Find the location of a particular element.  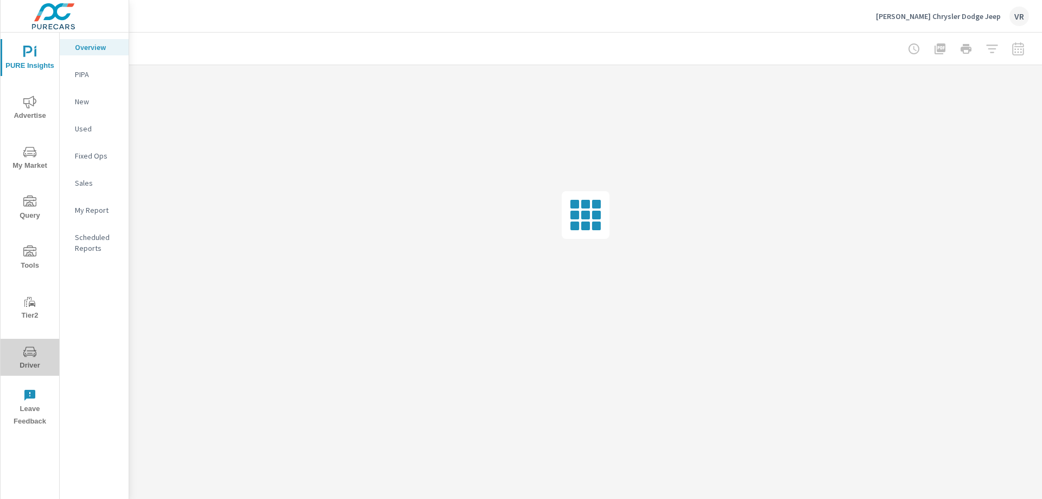

div: Scheduled Reports is located at coordinates (94, 243).